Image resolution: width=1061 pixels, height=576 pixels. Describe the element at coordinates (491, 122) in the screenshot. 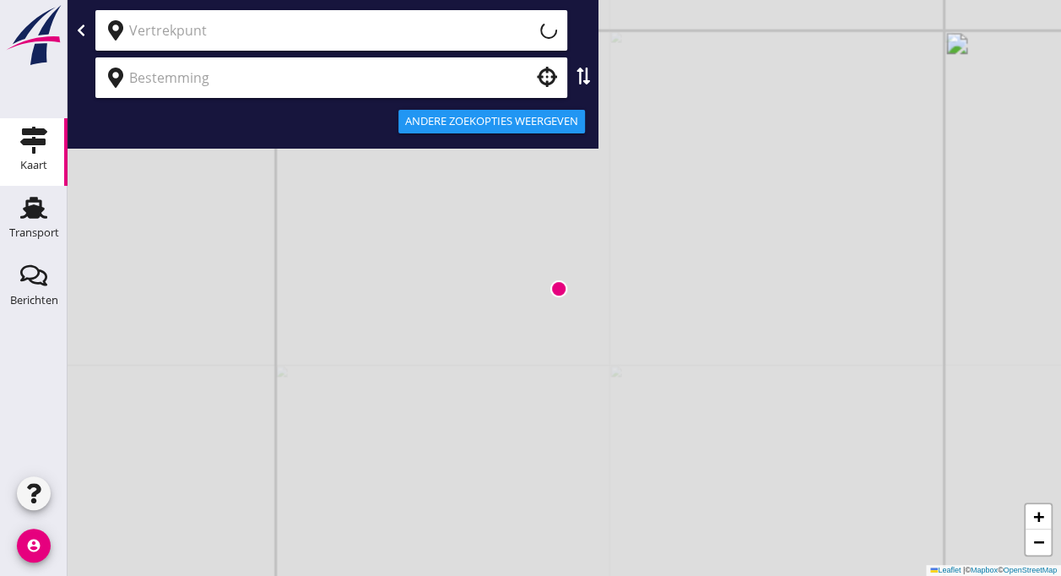

I see `button: Andere zoekopties weergeven` at that location.